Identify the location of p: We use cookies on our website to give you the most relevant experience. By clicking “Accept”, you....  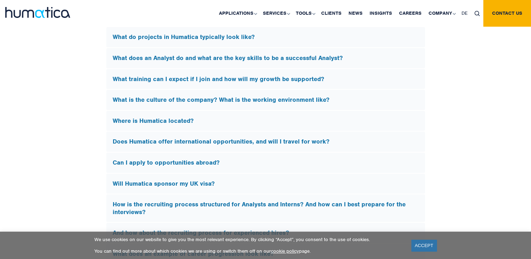
(248, 239).